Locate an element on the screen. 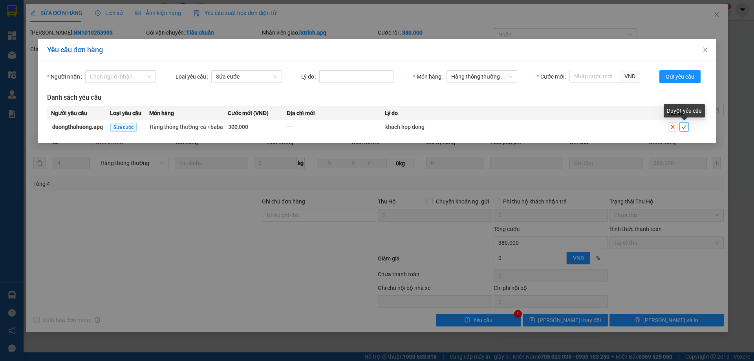  span: khach hop dong is located at coordinates (405, 127).